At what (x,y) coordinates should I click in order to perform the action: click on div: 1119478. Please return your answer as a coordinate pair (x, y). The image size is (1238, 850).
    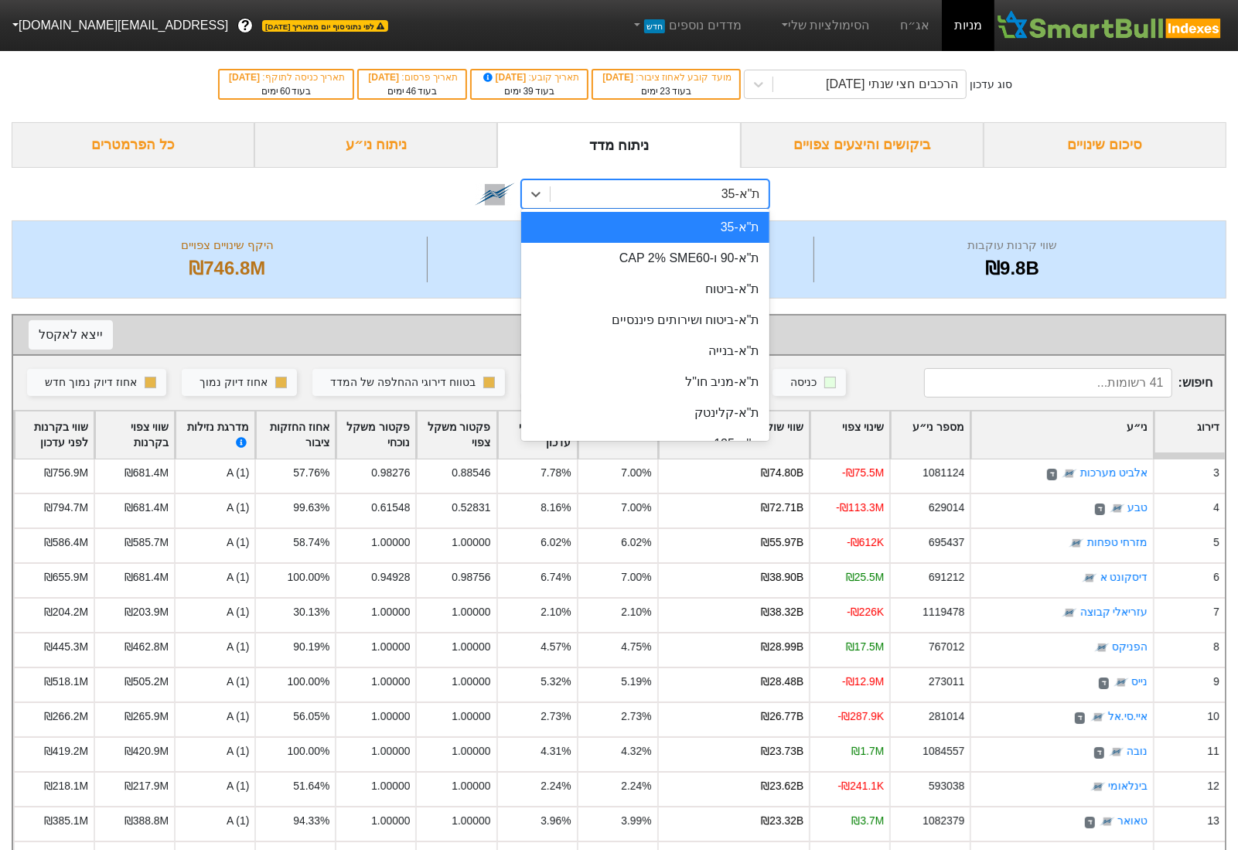
    Looking at the image, I should click on (944, 612).